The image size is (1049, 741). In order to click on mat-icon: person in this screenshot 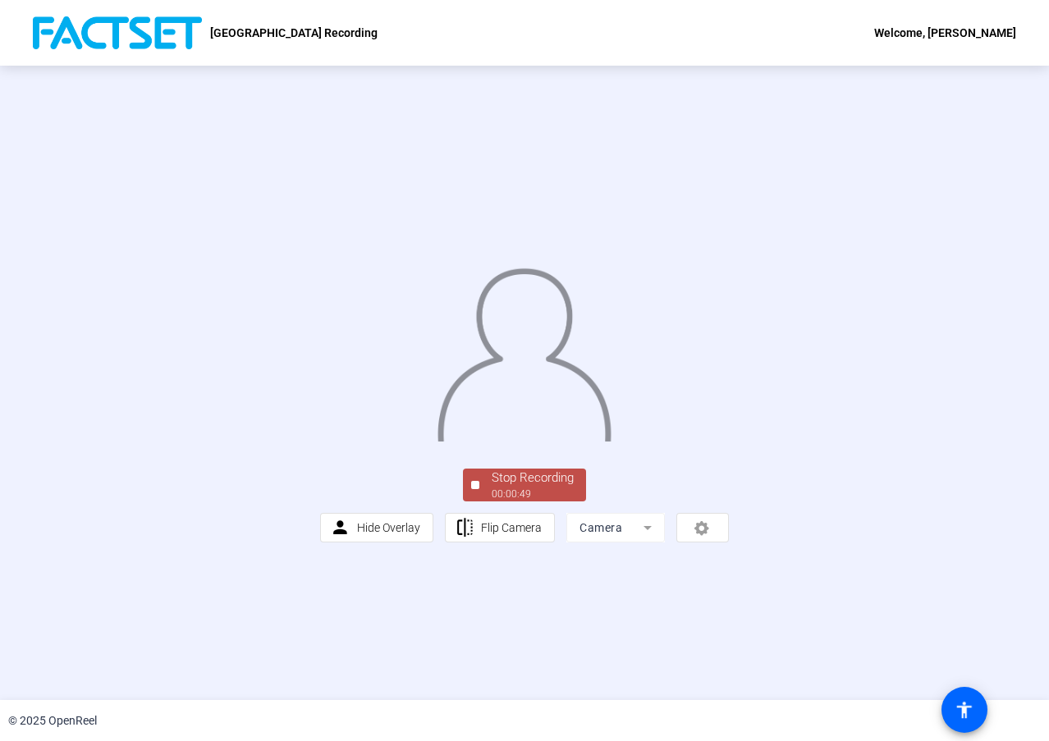, I will do `click(340, 528)`.